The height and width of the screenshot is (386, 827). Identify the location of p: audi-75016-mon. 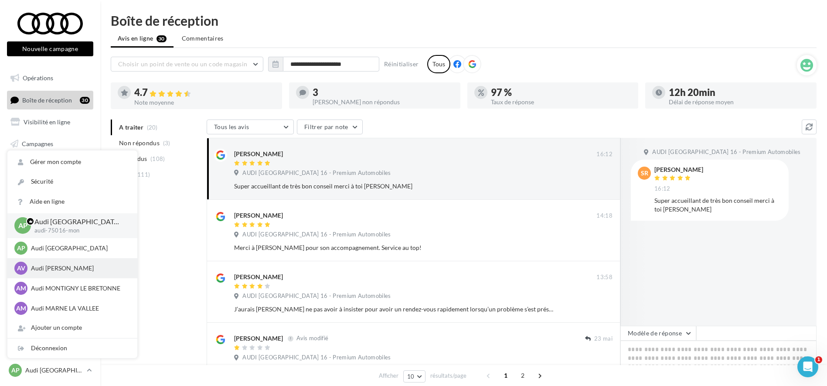
(79, 230).